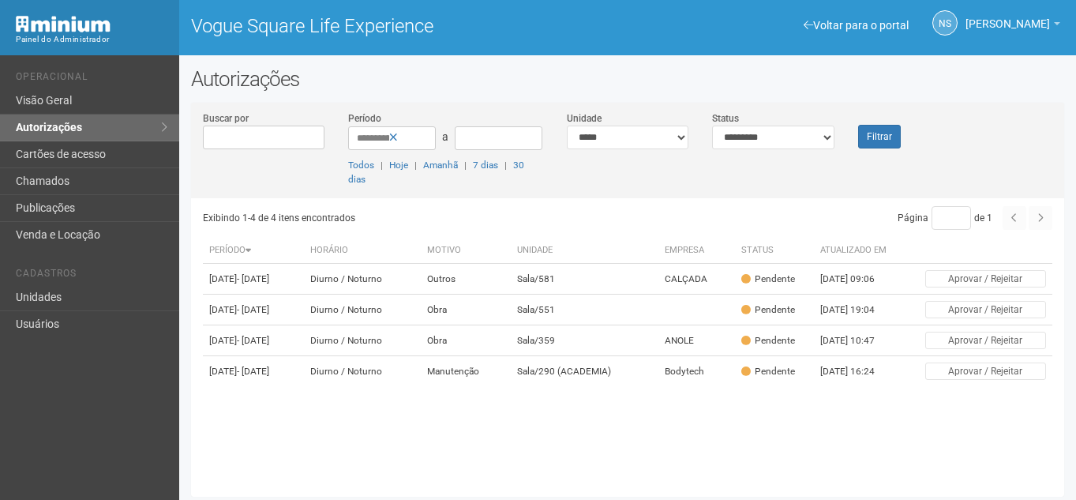  Describe the element at coordinates (584, 309) in the screenshot. I see `td: Sala/551` at that location.